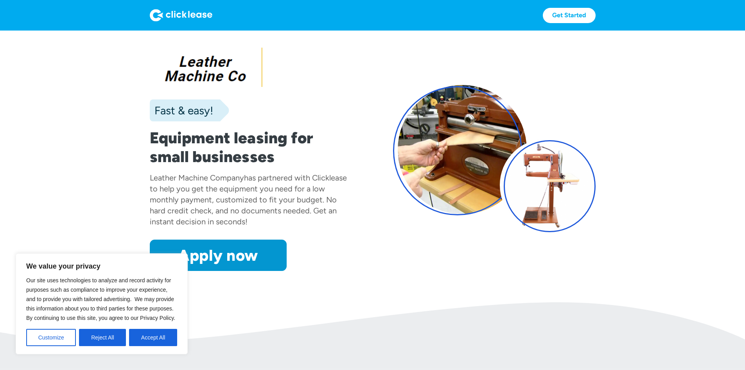 This screenshot has width=745, height=370. Describe the element at coordinates (101, 299) in the screenshot. I see `span: Our site uses technologies to analyze and record activity for purposes such as compliance to impr...` at that location.